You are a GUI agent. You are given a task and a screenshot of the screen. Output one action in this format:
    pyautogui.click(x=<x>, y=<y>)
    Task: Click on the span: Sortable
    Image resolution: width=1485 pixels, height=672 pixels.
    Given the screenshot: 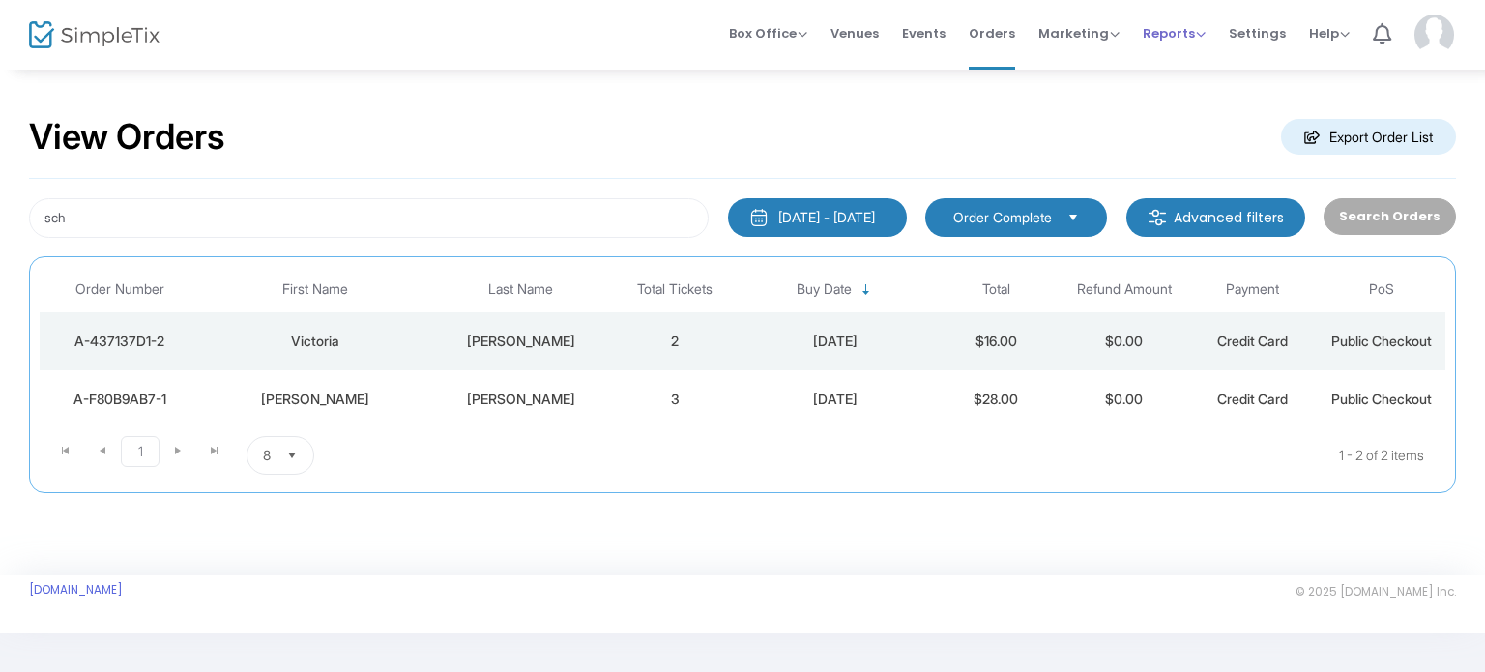 What is the action you would take?
    pyautogui.click(x=866, y=290)
    